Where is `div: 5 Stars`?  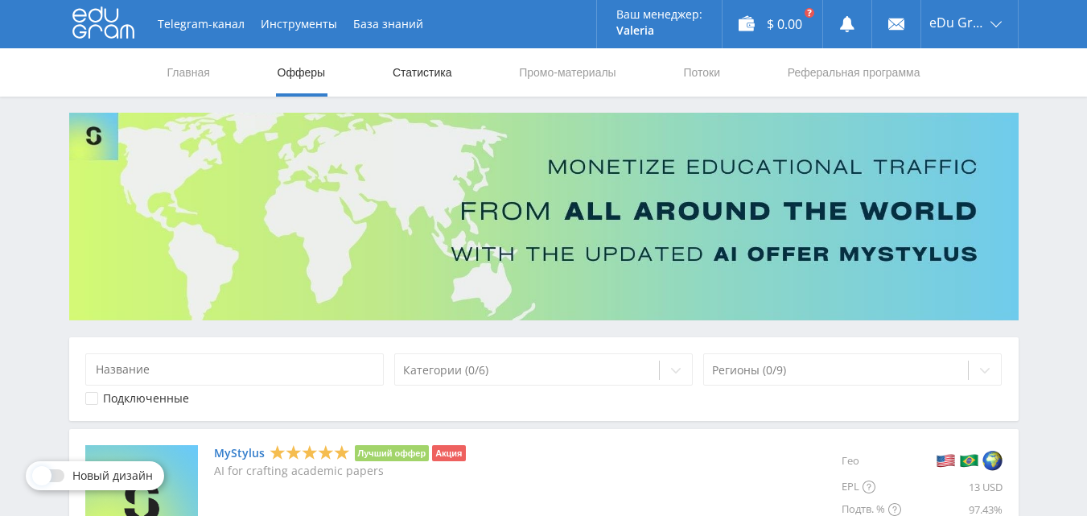
div: 5 Stars is located at coordinates (310, 452).